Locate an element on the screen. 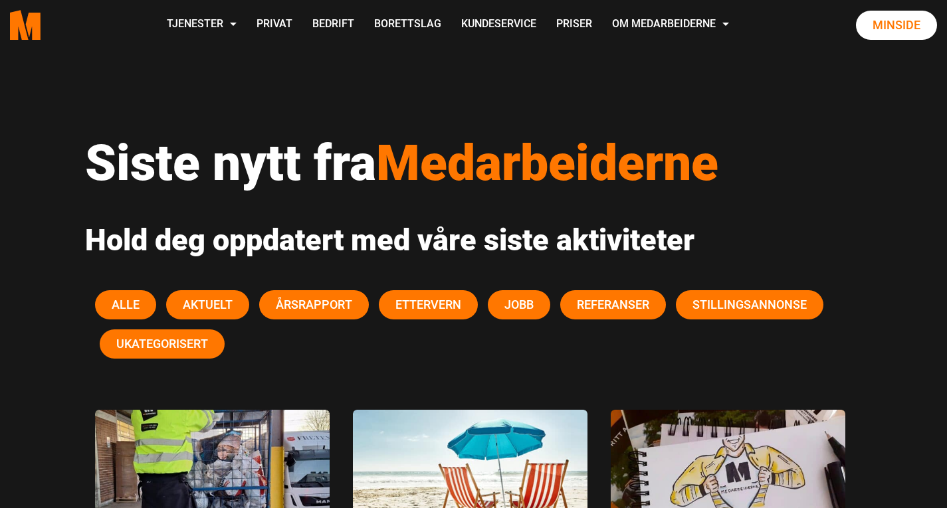 The image size is (947, 508). button: Årsrapport is located at coordinates (314, 305).